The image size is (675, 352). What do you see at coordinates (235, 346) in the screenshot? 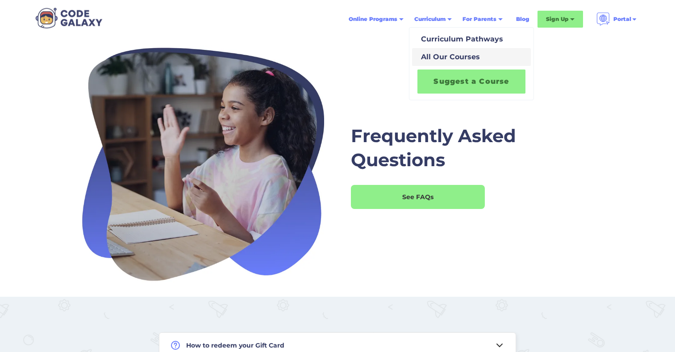
I see `h4: How to redeem your Gift Card` at bounding box center [235, 346].